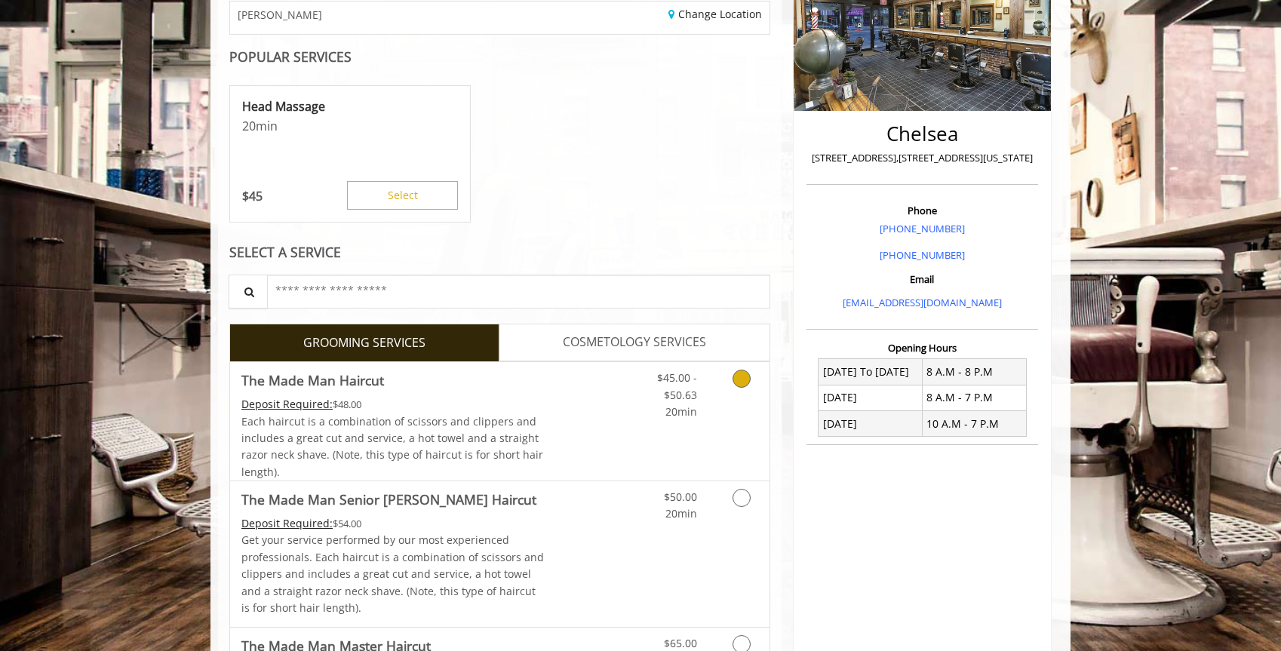 This screenshot has height=651, width=1281. I want to click on b: POPULAR SERVICES, so click(290, 57).